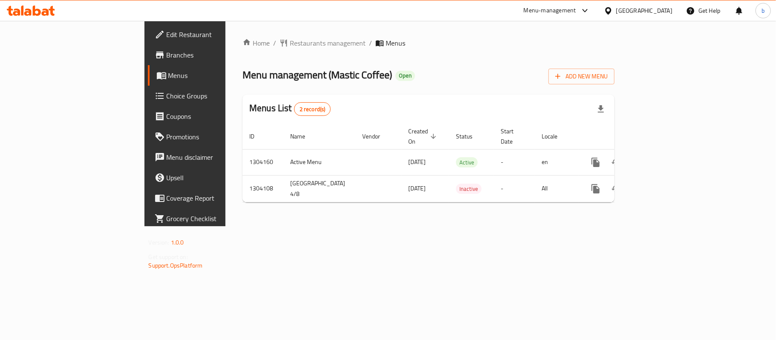  What do you see at coordinates (217, 55) in the screenshot?
I see `span: Branches` at bounding box center [217, 55].